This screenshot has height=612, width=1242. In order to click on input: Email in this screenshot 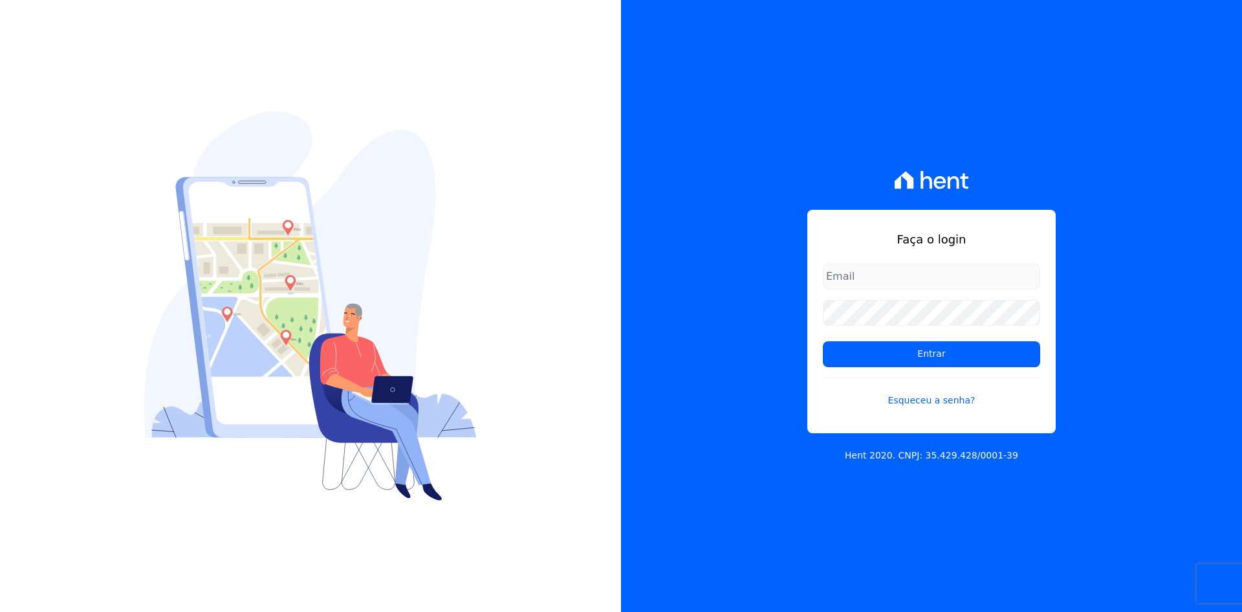, I will do `click(932, 276)`.